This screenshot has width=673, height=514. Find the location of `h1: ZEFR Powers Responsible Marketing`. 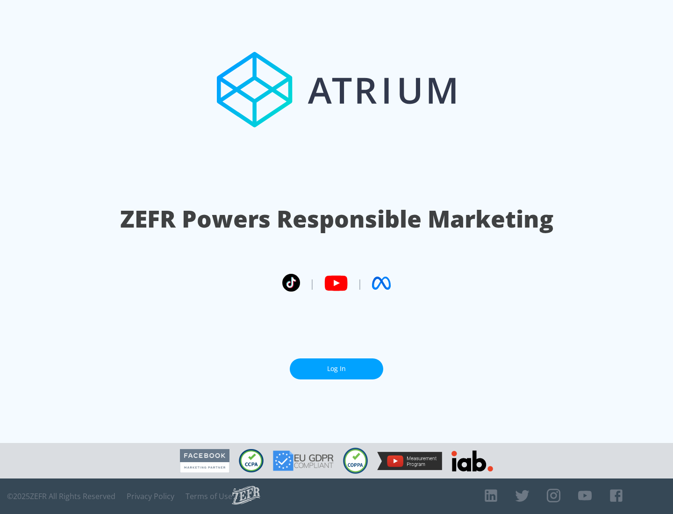

h1: ZEFR Powers Responsible Marketing is located at coordinates (336, 219).